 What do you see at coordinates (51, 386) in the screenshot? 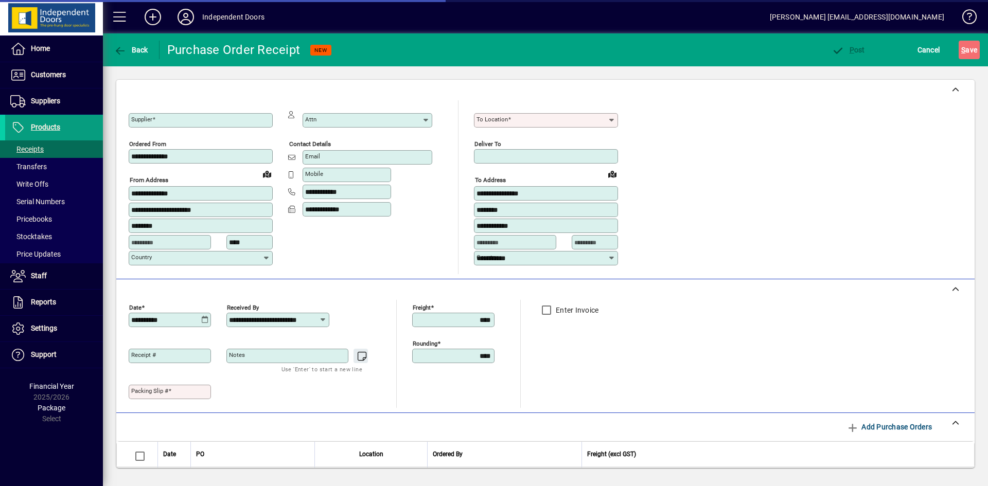
I see `span: Financial Year` at bounding box center [51, 386].